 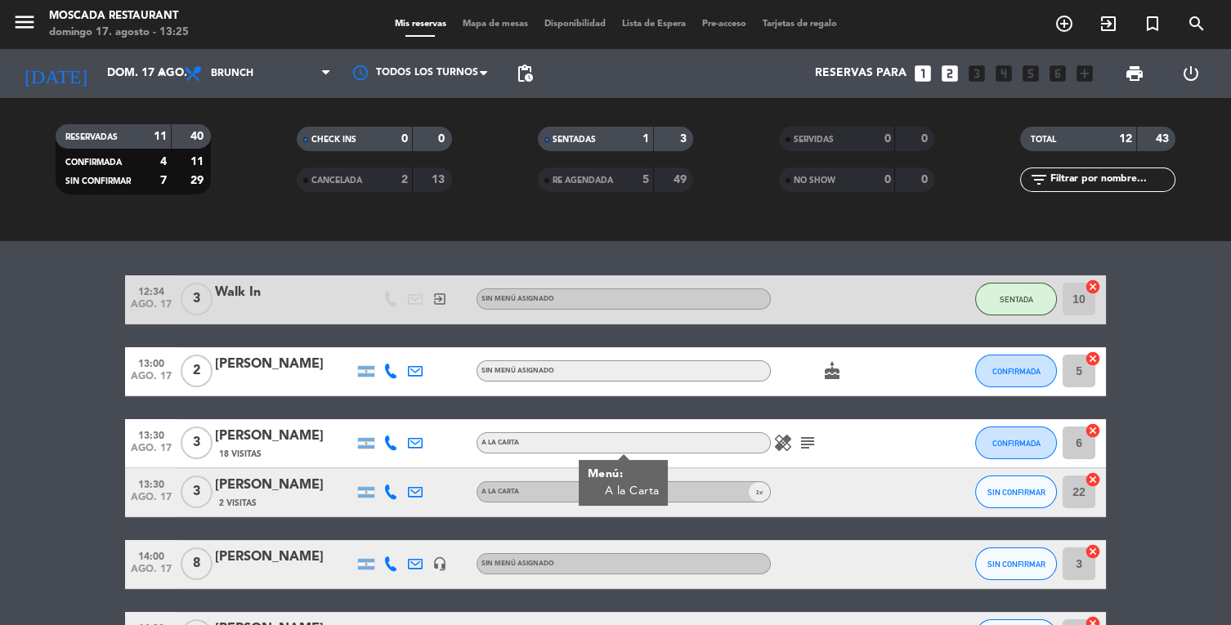 I want to click on span: Lista de Espera, so click(x=654, y=24).